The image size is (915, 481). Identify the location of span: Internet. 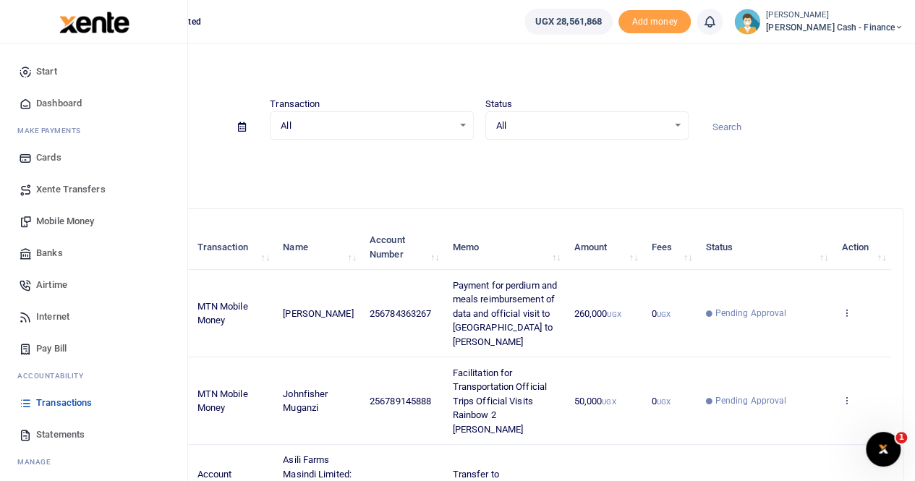
(53, 317).